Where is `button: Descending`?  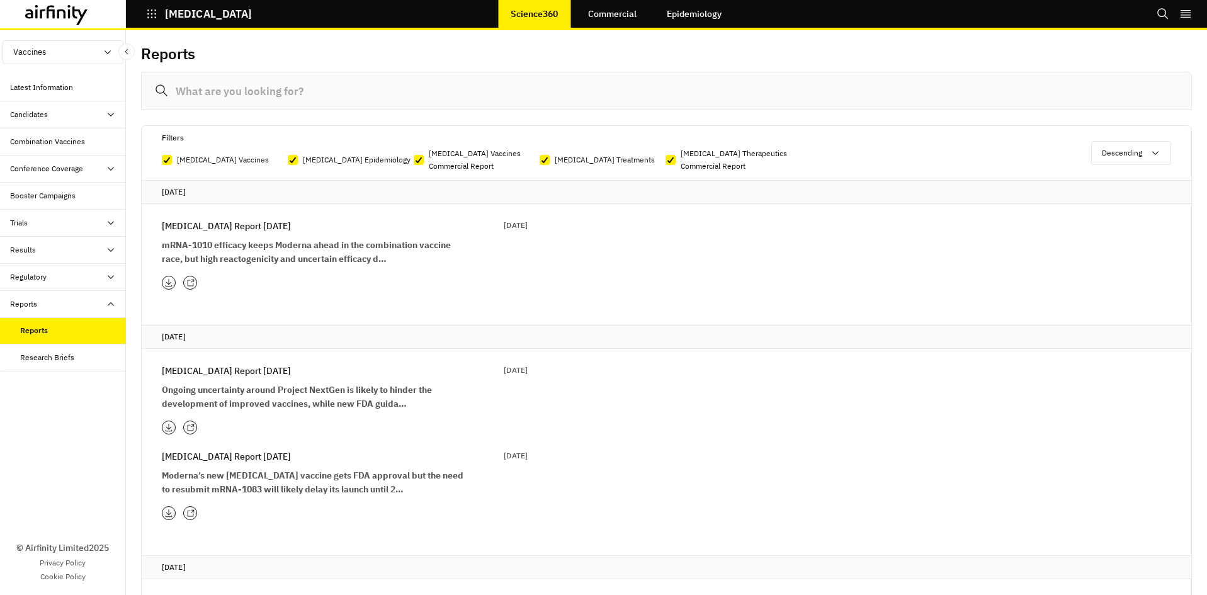 button: Descending is located at coordinates (1130, 153).